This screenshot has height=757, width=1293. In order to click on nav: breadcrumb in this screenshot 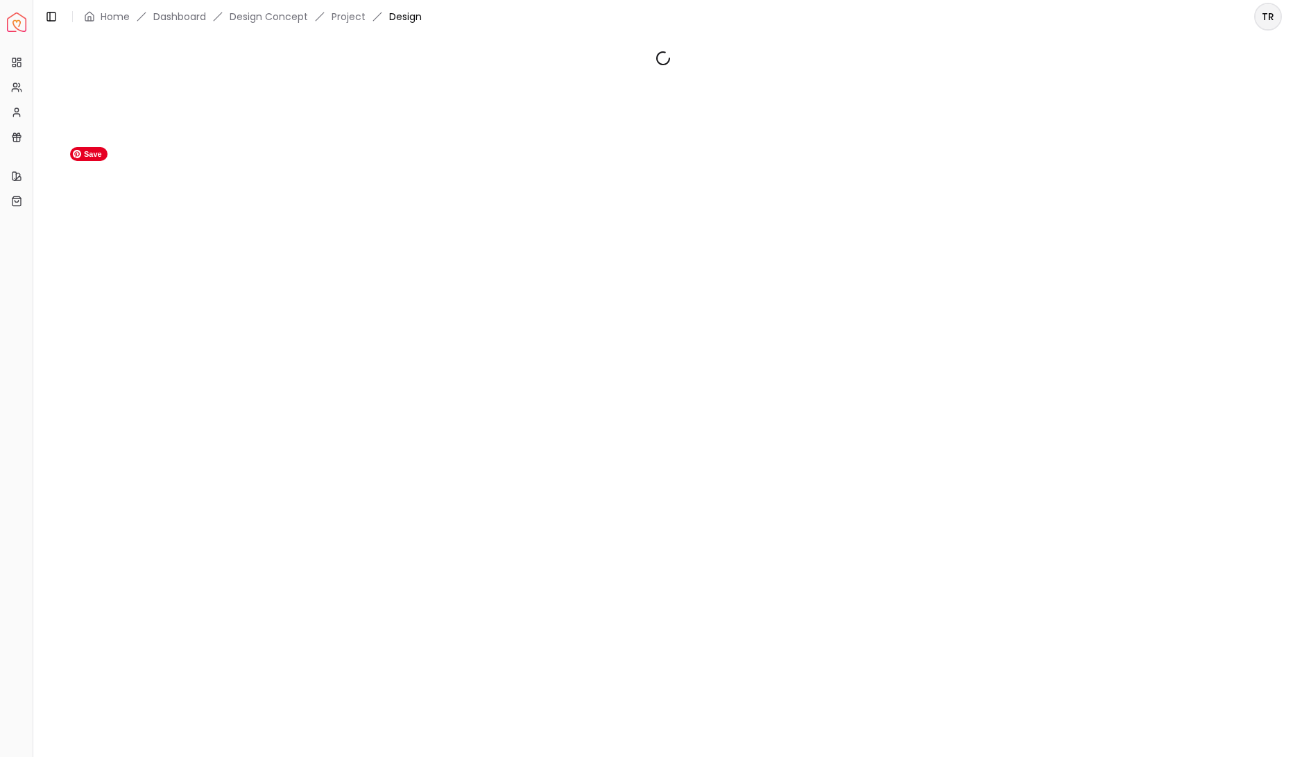, I will do `click(252, 17)`.